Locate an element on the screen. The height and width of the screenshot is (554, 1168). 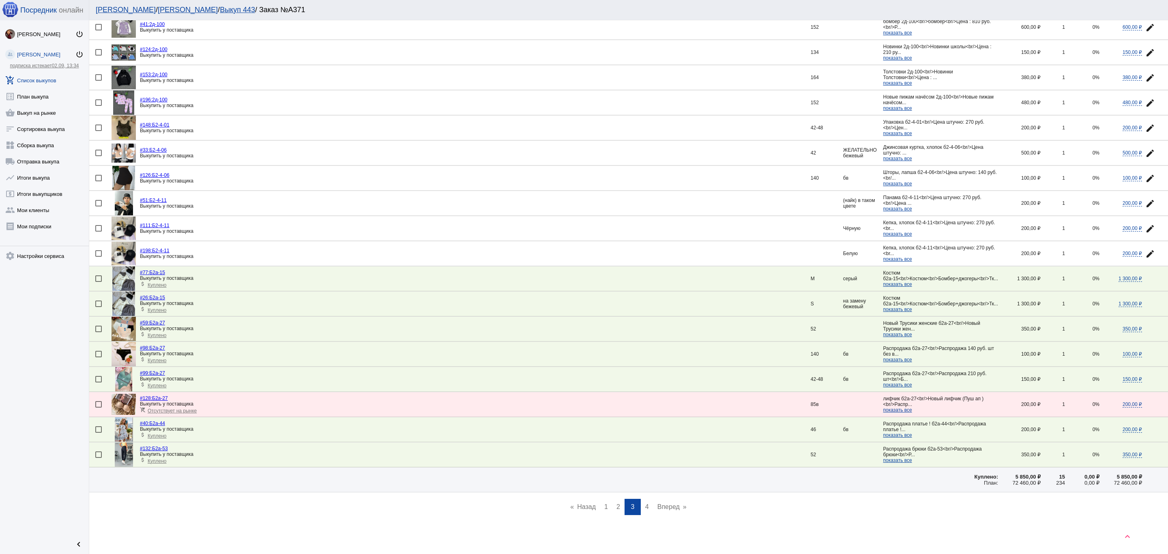
ul: Pagination is located at coordinates (629, 507).